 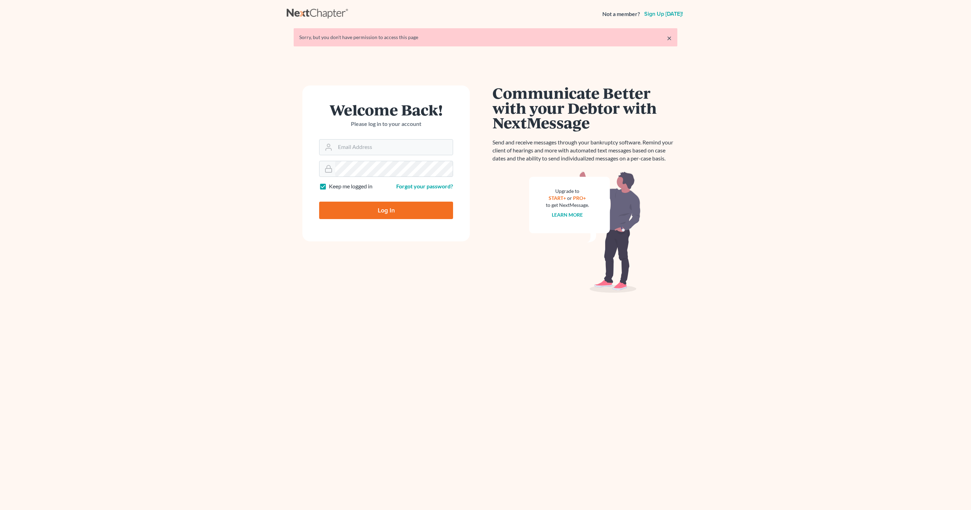 I want to click on h1: Communicate Better with your Debtor with NextMessage, so click(x=585, y=108).